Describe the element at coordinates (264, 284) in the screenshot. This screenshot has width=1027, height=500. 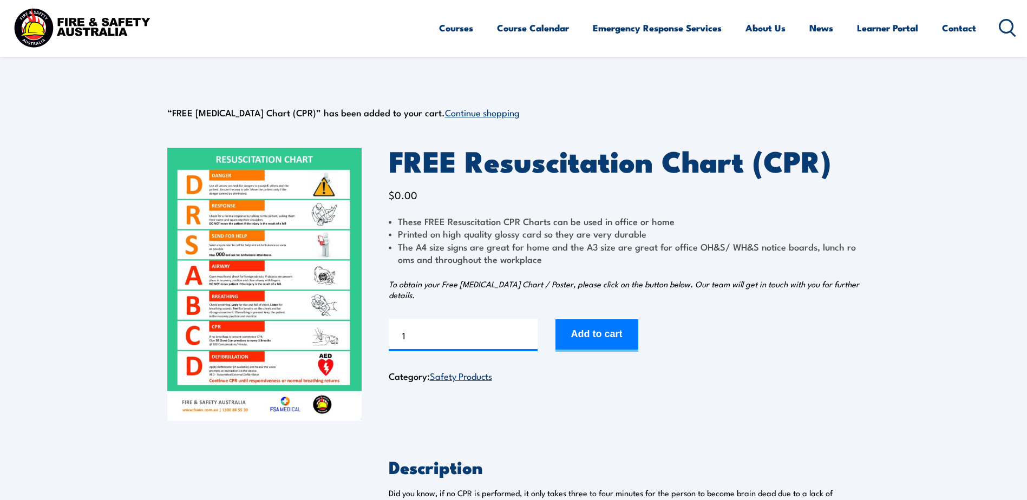
I see `img: FREE Resuscitation Chart - What are the 7 steps to CPR?` at that location.